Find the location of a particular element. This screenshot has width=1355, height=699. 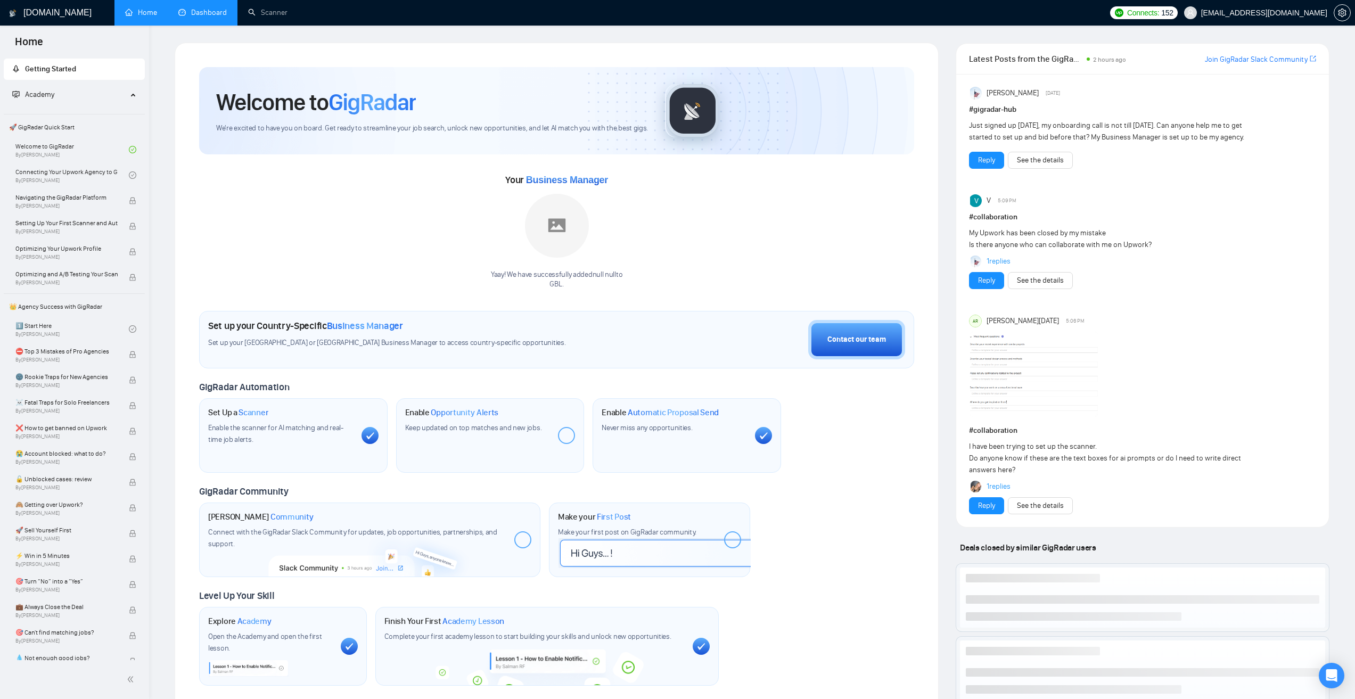

h1: # collaboration is located at coordinates (1142, 431).